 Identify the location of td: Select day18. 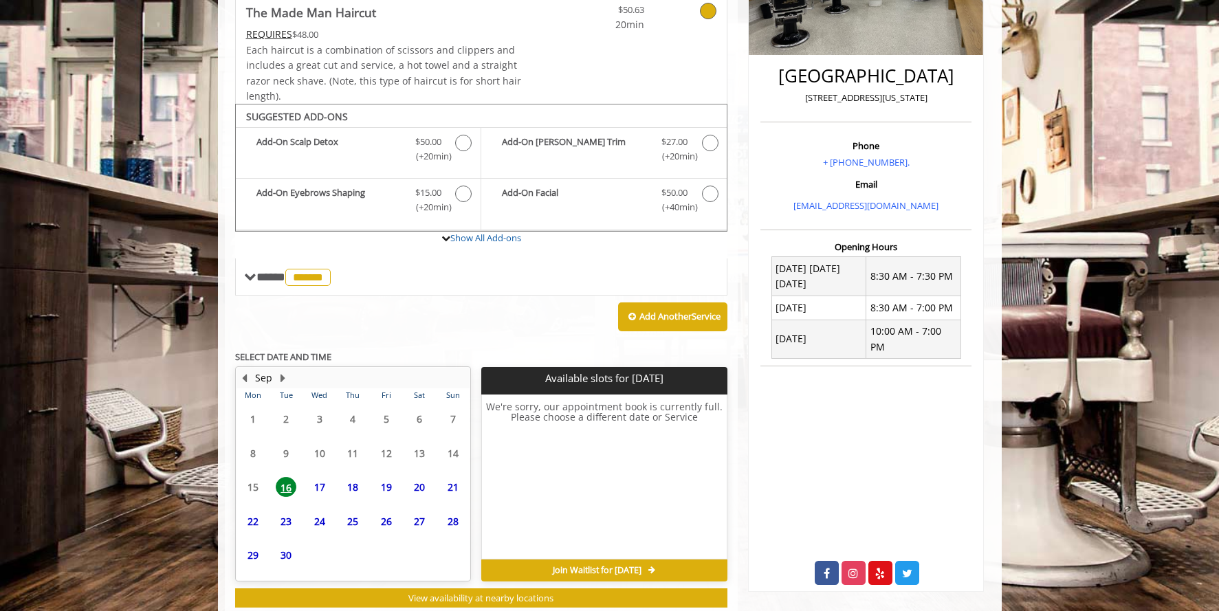
(353, 488).